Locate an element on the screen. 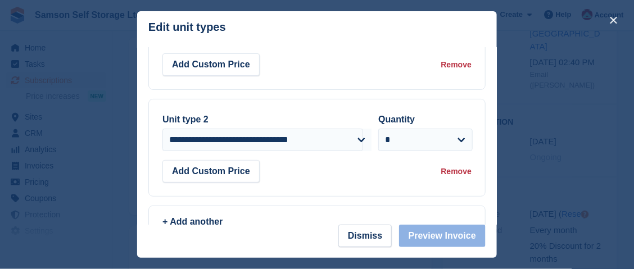  p: Edit unit types is located at coordinates (187, 27).